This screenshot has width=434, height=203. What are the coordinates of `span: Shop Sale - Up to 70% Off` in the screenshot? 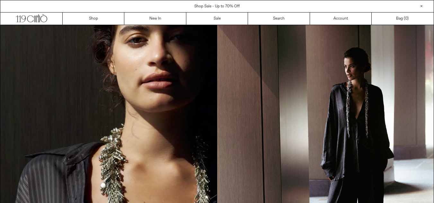 It's located at (217, 6).